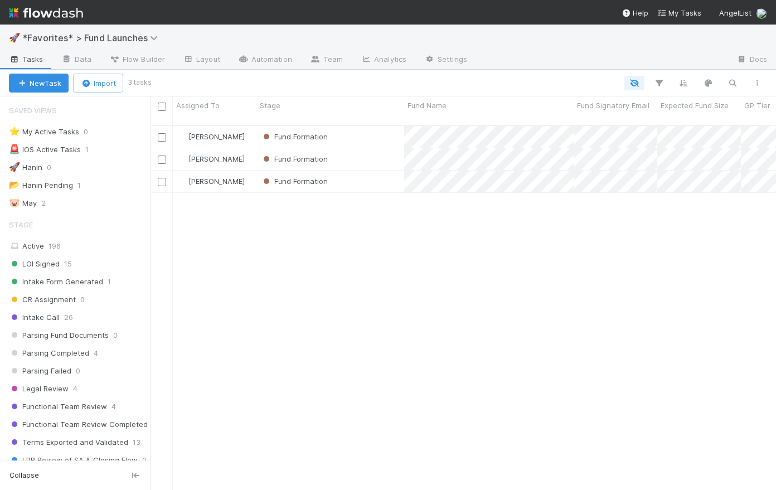 This screenshot has height=490, width=776. What do you see at coordinates (55, 246) in the screenshot?
I see `span: 196` at bounding box center [55, 246].